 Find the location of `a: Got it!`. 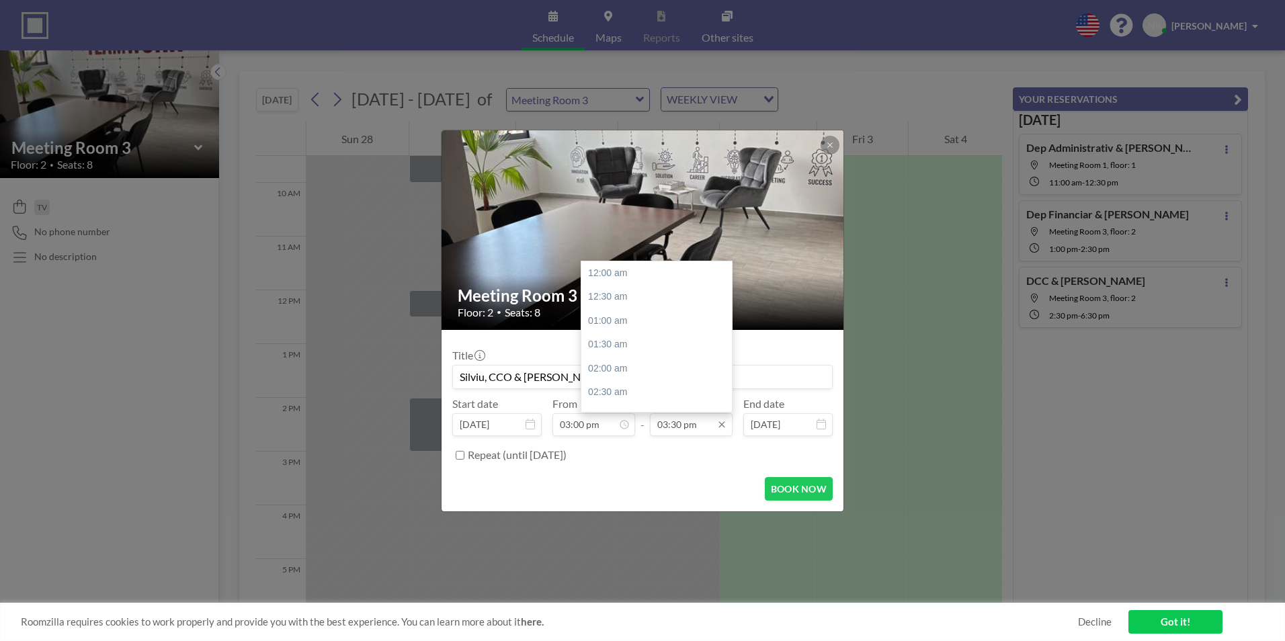

a: Got it! is located at coordinates (1175, 621).